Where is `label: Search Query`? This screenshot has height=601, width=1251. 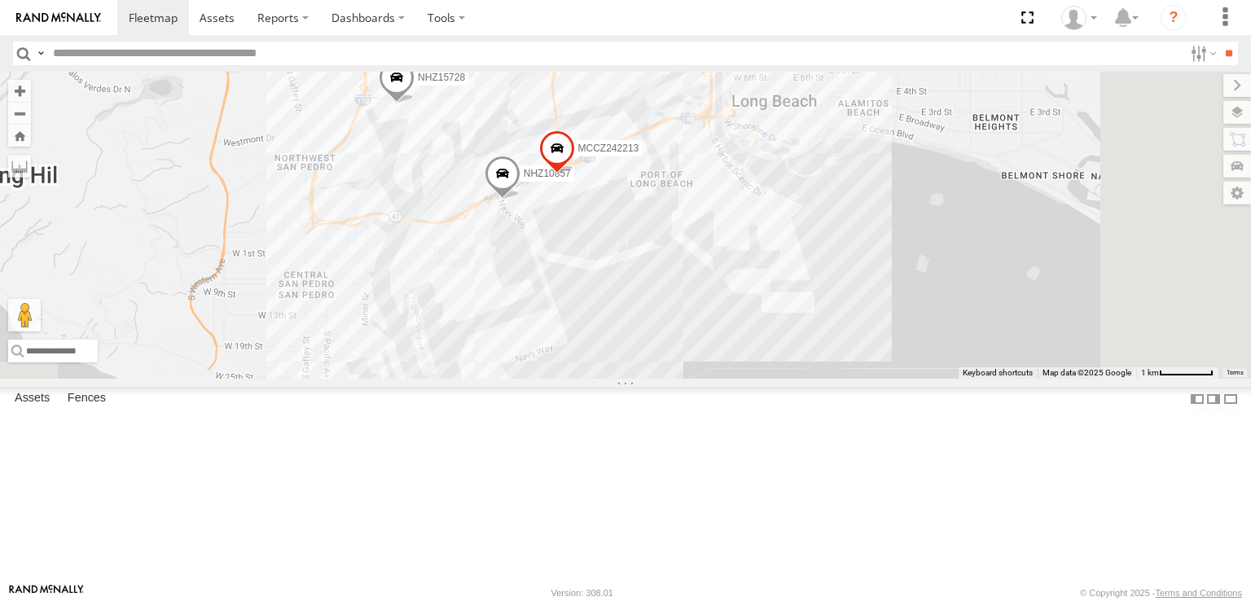
label: Search Query is located at coordinates (41, 53).